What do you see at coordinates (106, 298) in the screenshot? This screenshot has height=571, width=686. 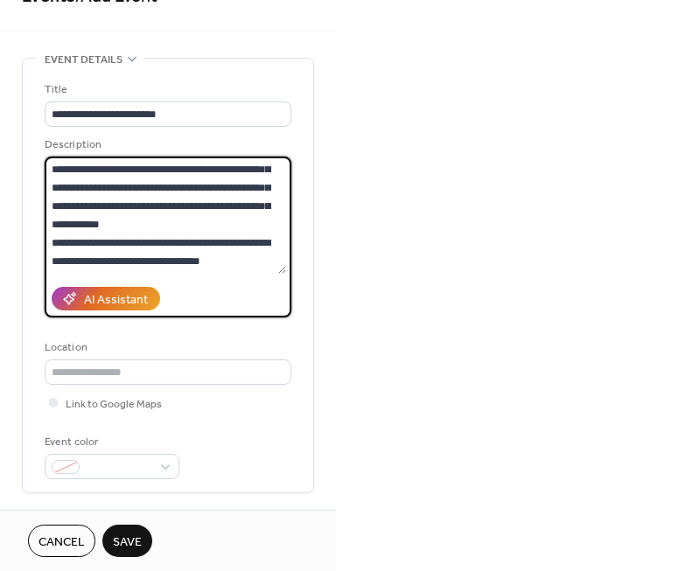 I see `button: AI Assistant` at bounding box center [106, 298].